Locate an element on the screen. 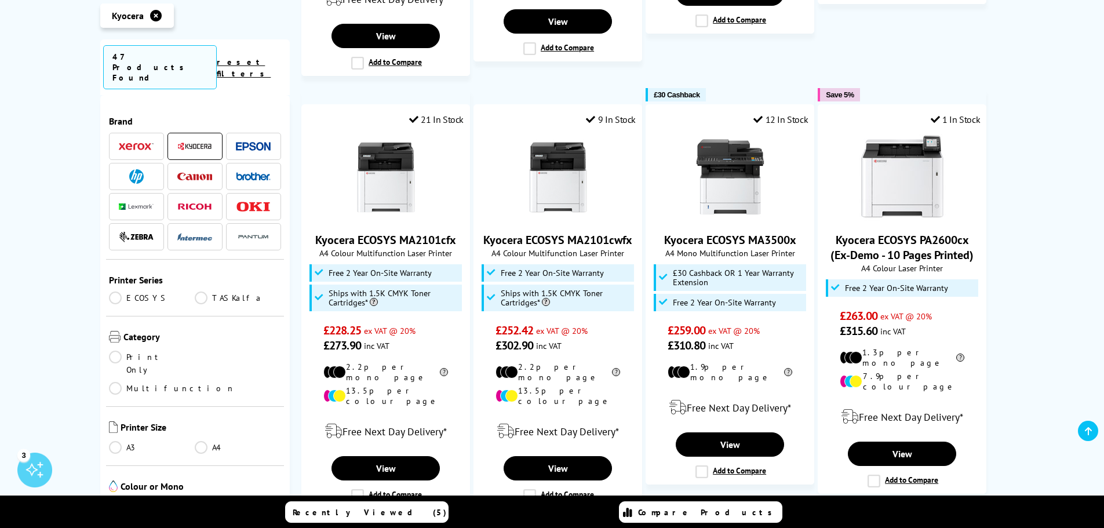 Image resolution: width=1104 pixels, height=528 pixels. a: TASKalfa is located at coordinates (238, 298).